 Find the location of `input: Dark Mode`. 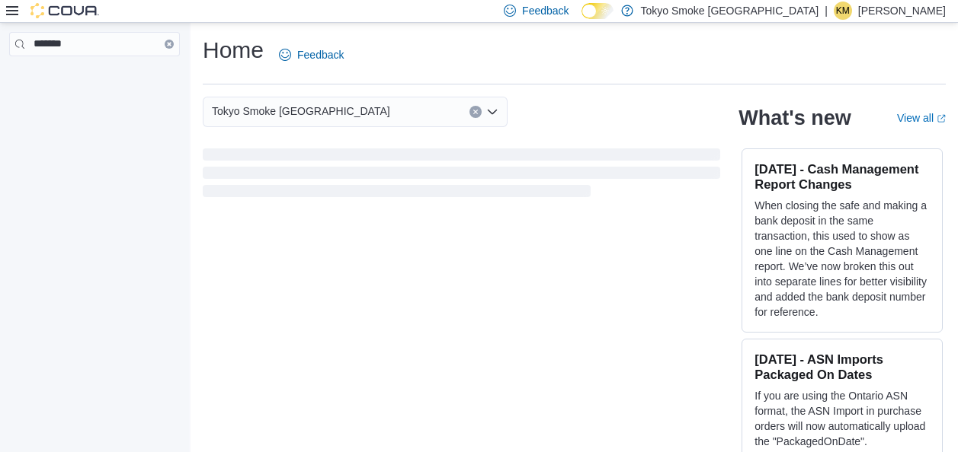

input: Dark Mode is located at coordinates (597, 11).